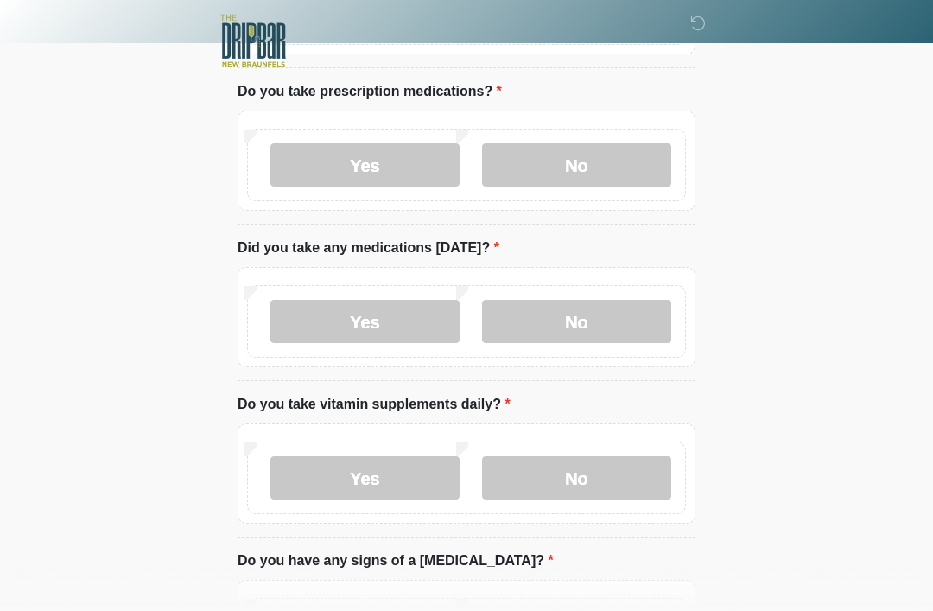 This screenshot has width=933, height=611. Describe the element at coordinates (374, 404) in the screenshot. I see `label: Do you take vitamin supplements daily?` at that location.